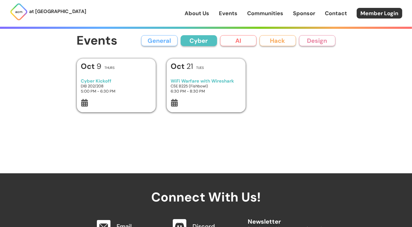 Image resolution: width=412 pixels, height=227 pixels. What do you see at coordinates (19, 12) in the screenshot?
I see `img: ACM Logo` at bounding box center [19, 12].